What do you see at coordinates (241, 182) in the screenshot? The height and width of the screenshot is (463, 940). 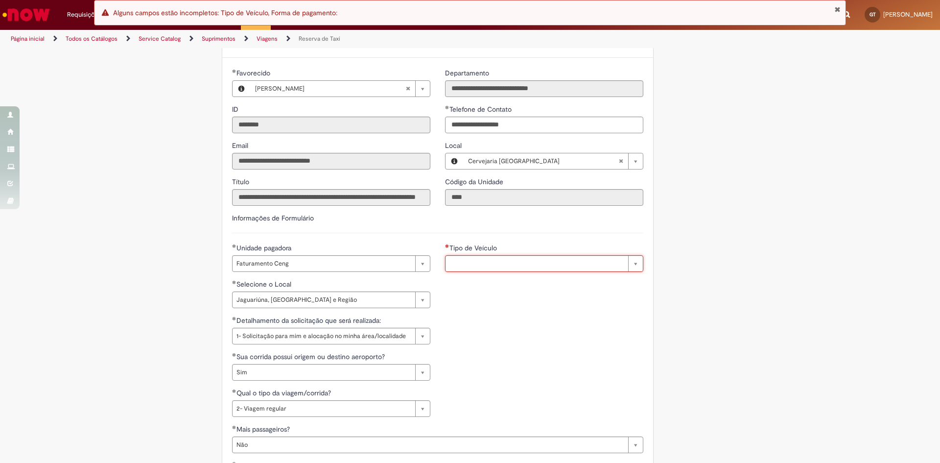 I see `span: Somente leitura - Título` at bounding box center [241, 182].